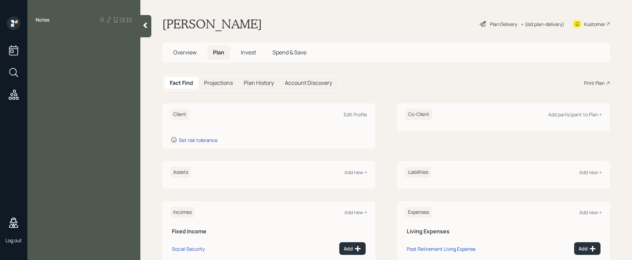 The height and width of the screenshot is (260, 632). Describe the element at coordinates (309, 83) in the screenshot. I see `h5: Account Discovery` at that location.